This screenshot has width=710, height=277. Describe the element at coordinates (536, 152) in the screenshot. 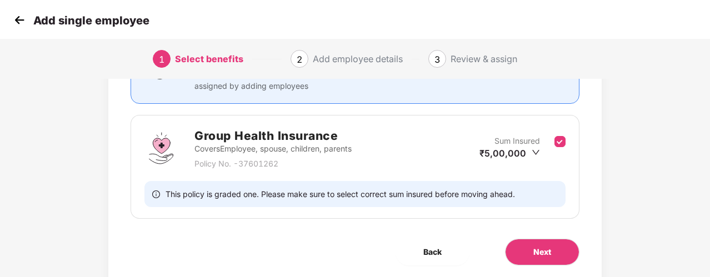

I see `span: down` at that location.